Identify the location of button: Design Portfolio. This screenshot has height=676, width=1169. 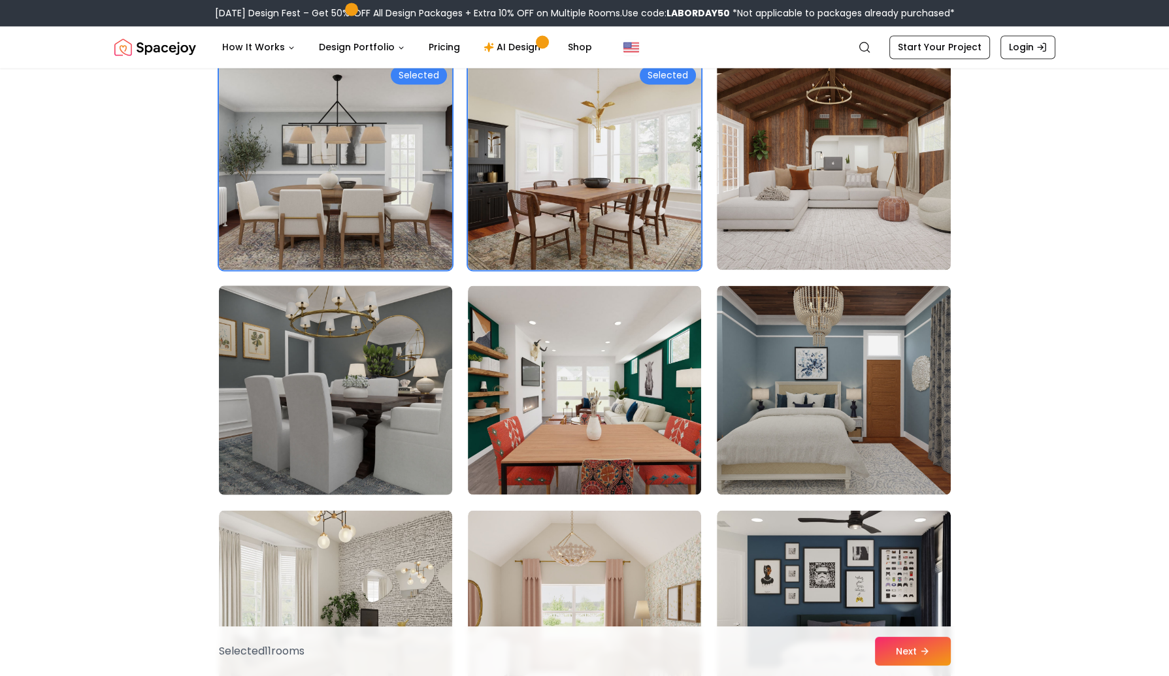
(362, 47).